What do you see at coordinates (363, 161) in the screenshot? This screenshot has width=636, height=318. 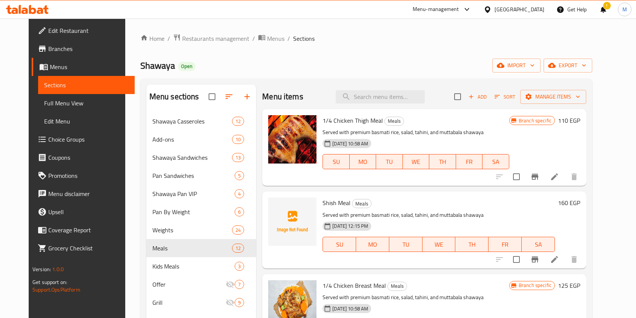 I see `span: MO` at bounding box center [363, 161].